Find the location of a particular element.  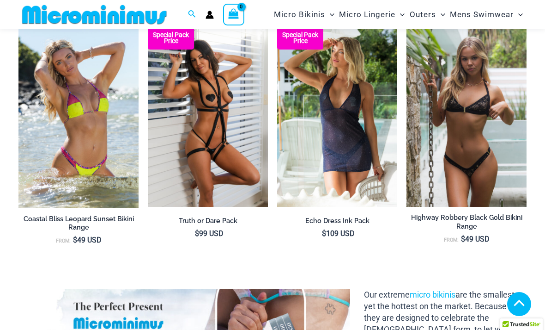

a: Truth or Dare Black 1905 Bodysuit 611 Micro 07 Truth or Dare Black 1905 Bodysuit 611 Micro 06Trut... is located at coordinates (208, 116).